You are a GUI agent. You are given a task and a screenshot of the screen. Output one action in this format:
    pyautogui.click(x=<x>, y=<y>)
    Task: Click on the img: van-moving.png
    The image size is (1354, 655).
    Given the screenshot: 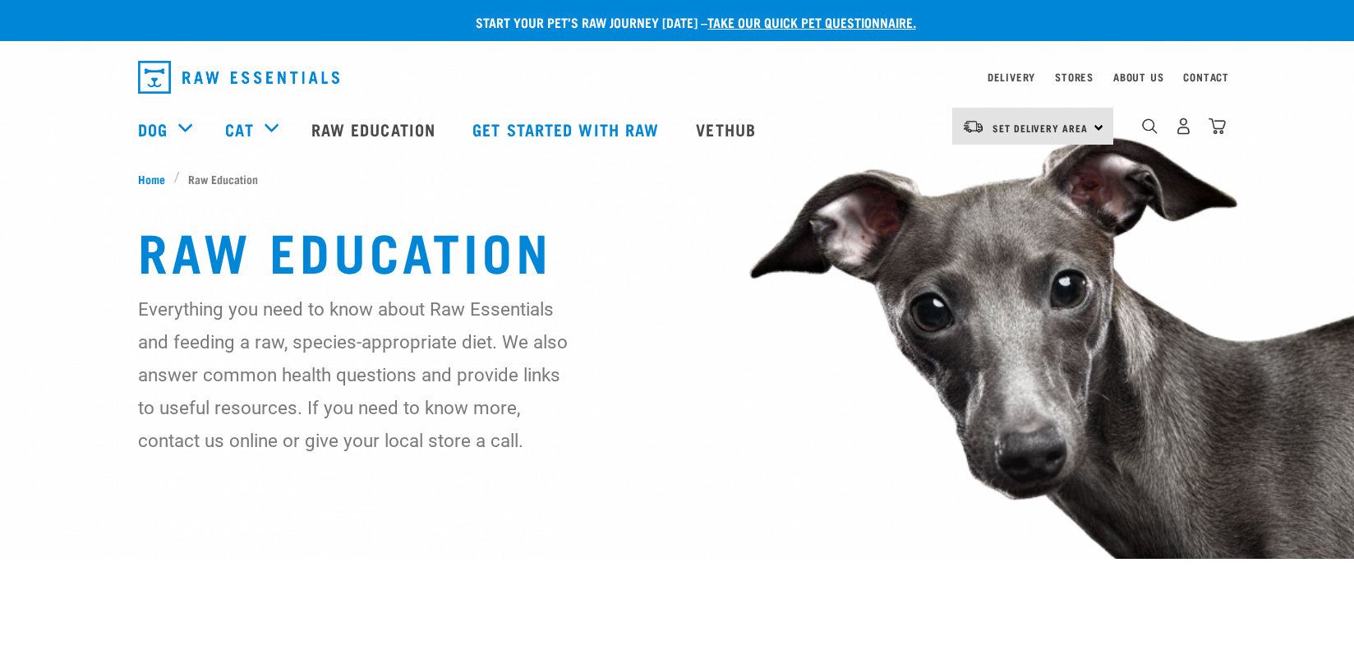 What is the action you would take?
    pyautogui.click(x=973, y=127)
    